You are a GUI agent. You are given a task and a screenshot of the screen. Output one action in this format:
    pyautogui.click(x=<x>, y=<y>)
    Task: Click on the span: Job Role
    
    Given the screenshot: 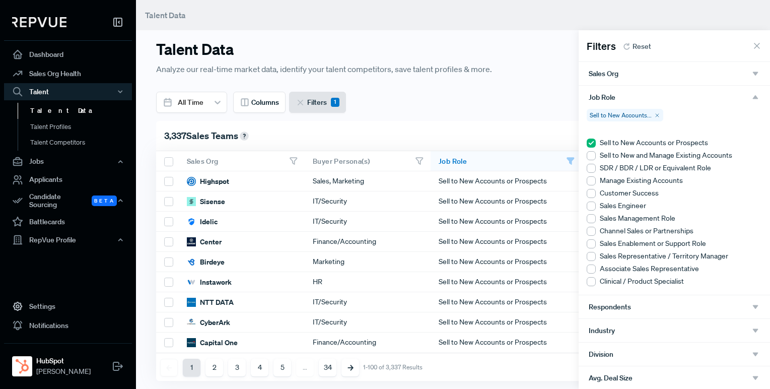 What is the action you would take?
    pyautogui.click(x=602, y=97)
    